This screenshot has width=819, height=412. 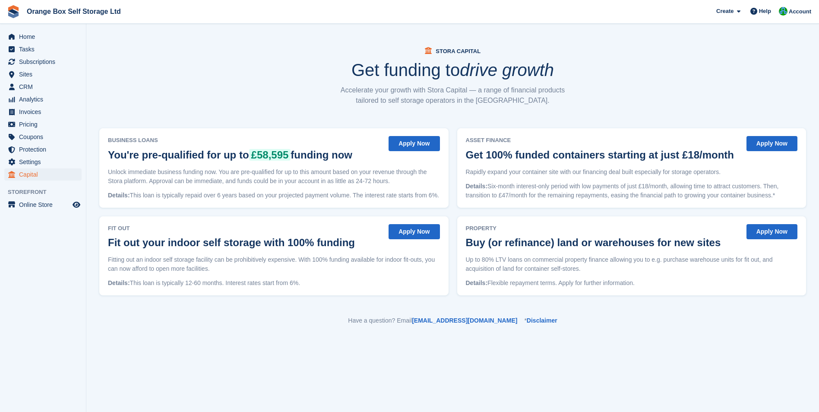 What do you see at coordinates (45, 124) in the screenshot?
I see `span: Pricing` at bounding box center [45, 124].